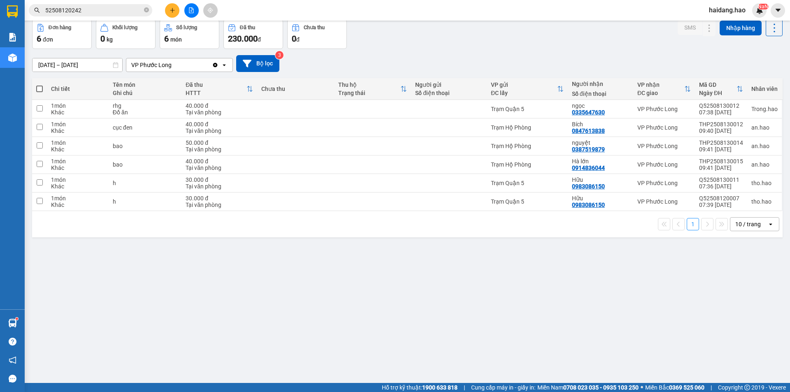 This screenshot has width=790, height=392. What do you see at coordinates (166, 39) in the screenshot?
I see `span: 6` at bounding box center [166, 39].